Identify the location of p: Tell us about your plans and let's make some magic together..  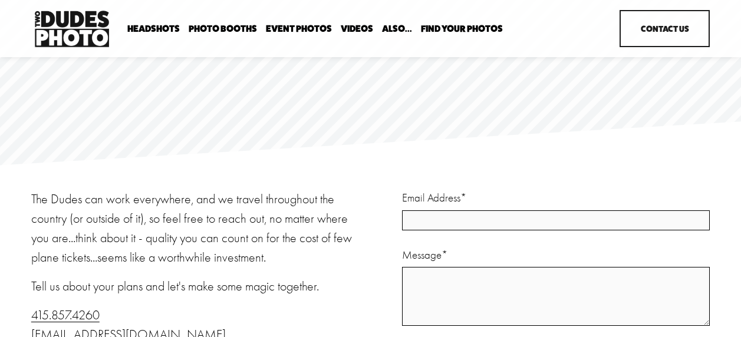
(199, 286).